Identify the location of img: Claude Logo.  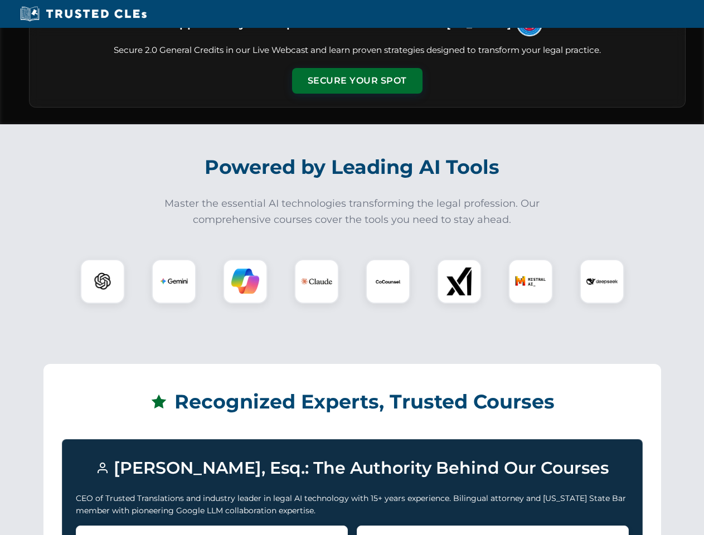
(317, 282).